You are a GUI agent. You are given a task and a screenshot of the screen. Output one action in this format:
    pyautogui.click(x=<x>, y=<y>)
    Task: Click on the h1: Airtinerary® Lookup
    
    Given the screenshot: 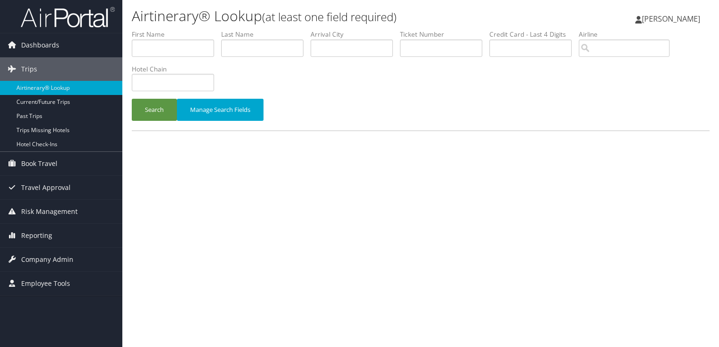 What is the action you would take?
    pyautogui.click(x=324, y=16)
    